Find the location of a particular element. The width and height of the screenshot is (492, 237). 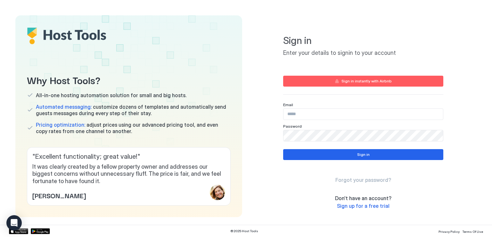

span: Don't have an account? is located at coordinates (363, 198).